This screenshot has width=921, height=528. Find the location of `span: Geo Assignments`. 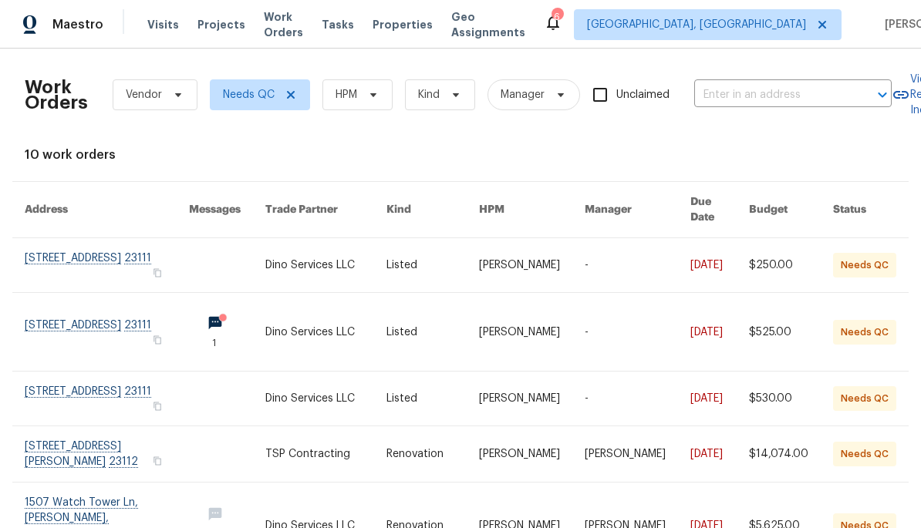

span: Geo Assignments is located at coordinates (488, 25).